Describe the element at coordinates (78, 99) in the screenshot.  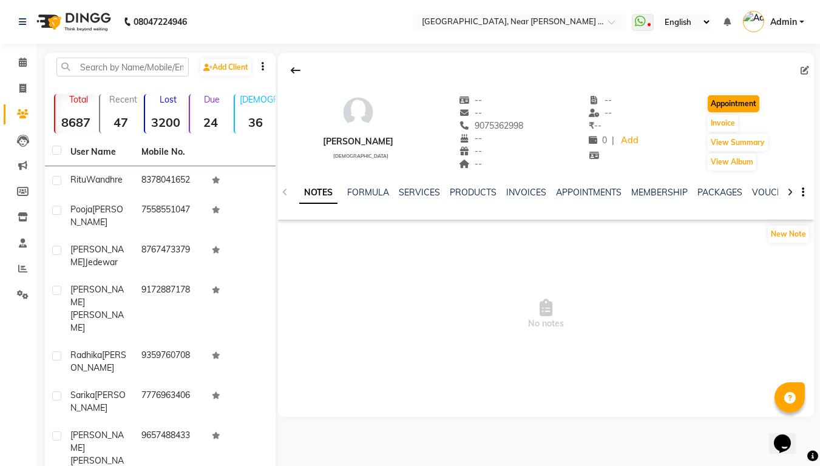
I see `p: Total` at that location.